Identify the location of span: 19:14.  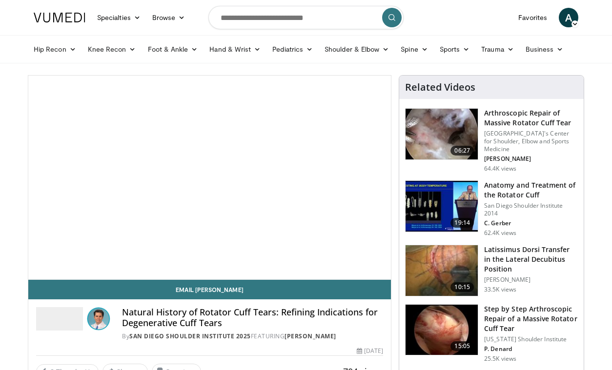
(462, 223).